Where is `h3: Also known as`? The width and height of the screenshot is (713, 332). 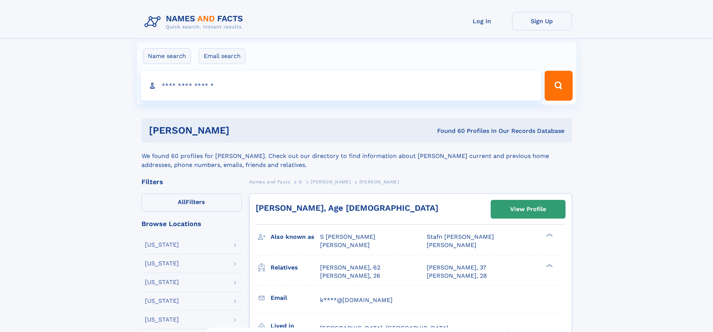
h3: Also known as is located at coordinates (295, 237).